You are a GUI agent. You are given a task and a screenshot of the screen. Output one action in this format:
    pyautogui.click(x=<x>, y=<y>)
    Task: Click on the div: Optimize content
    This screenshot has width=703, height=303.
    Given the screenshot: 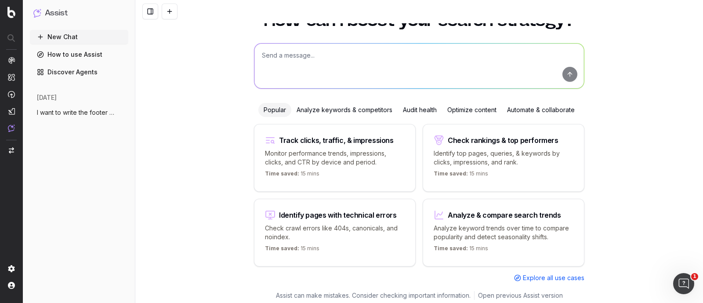 What is the action you would take?
    pyautogui.click(x=472, y=110)
    